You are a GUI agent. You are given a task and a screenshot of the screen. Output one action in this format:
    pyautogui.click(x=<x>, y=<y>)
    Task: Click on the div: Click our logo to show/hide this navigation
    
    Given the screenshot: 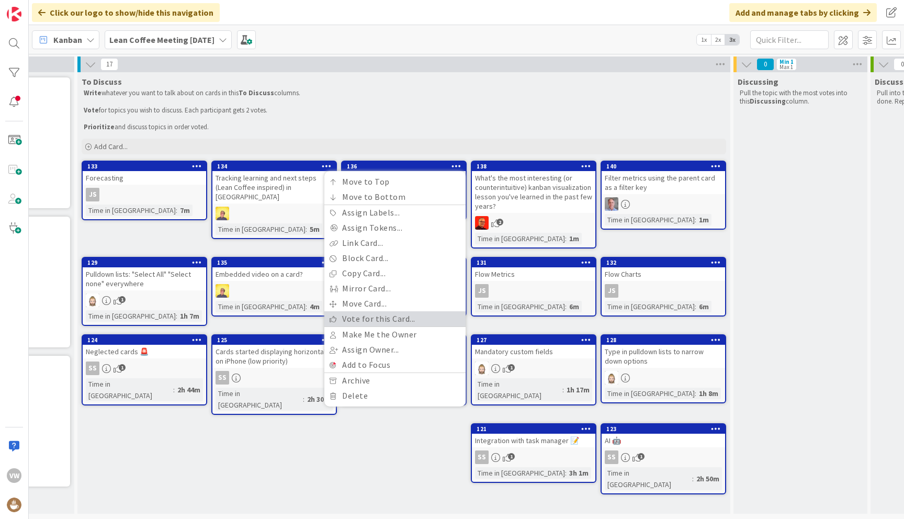 What is the action you would take?
    pyautogui.click(x=126, y=13)
    